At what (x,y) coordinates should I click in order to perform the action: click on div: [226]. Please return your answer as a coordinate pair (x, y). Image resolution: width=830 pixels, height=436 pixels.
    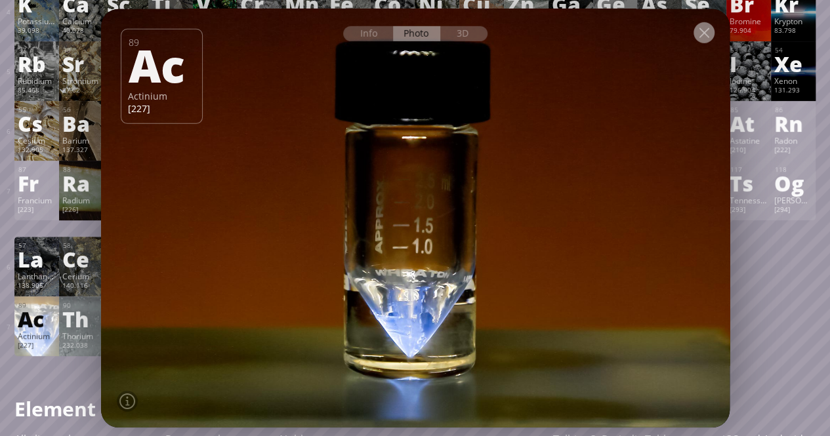
    Looking at the image, I should click on (81, 210).